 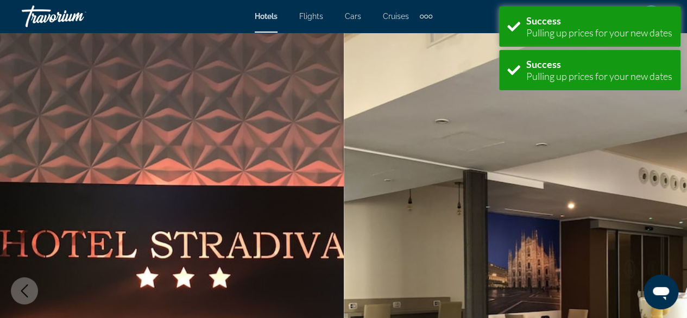 I want to click on a: Cars, so click(x=353, y=16).